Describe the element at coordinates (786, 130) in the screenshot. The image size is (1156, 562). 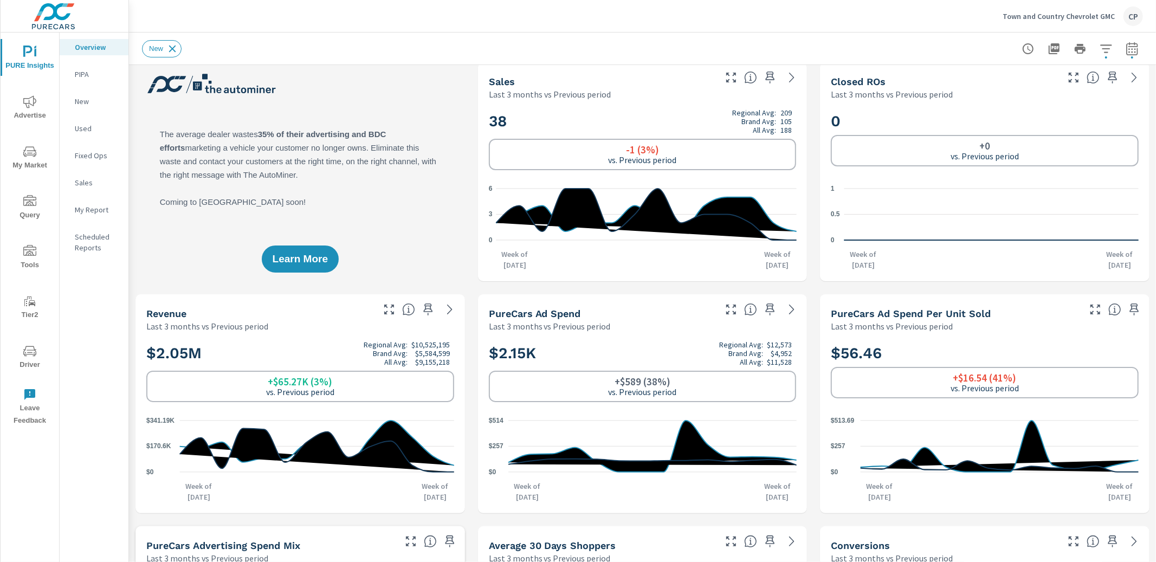
I see `p: 188` at that location.